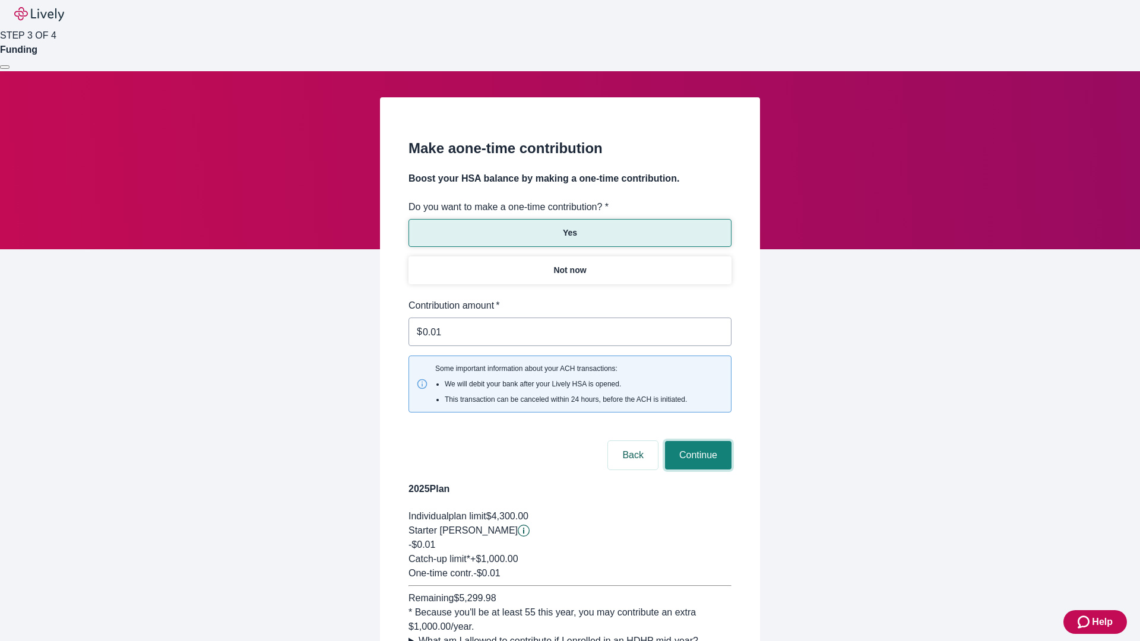 Image resolution: width=1140 pixels, height=641 pixels. Describe the element at coordinates (524, 531) in the screenshot. I see `button: Lively will contribute $0.01 to establish your account` at that location.